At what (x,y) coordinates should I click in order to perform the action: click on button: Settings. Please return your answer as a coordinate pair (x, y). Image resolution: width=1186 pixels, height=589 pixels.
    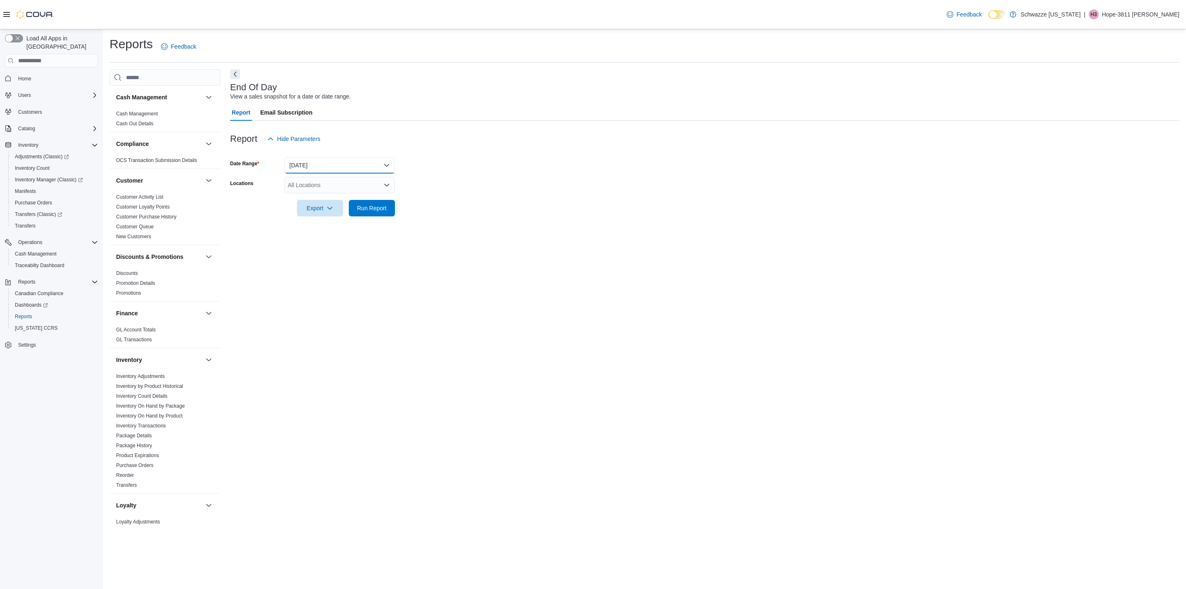
    Looking at the image, I should click on (51, 344).